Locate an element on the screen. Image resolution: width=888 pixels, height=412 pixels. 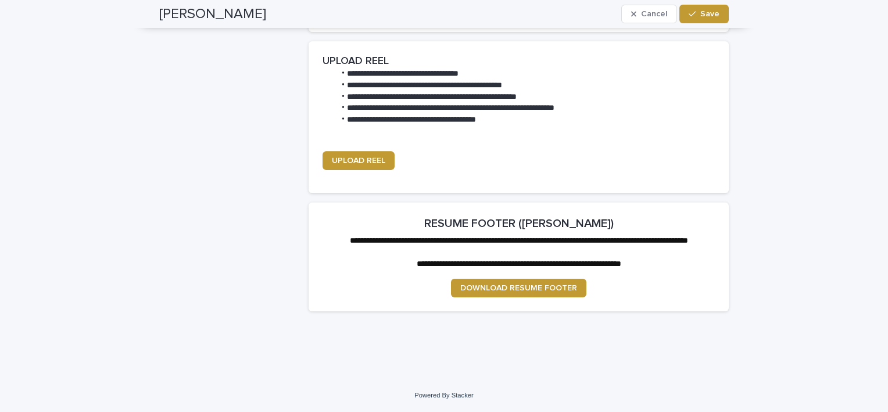
span: Cancel is located at coordinates (654, 14).